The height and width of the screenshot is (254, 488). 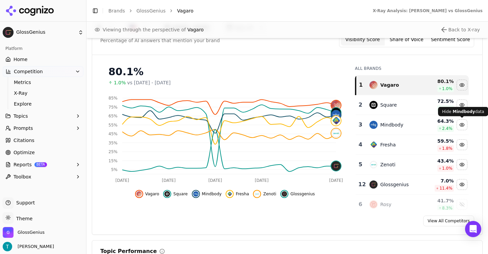 What do you see at coordinates (389, 105) in the screenshot?
I see `div: Square` at bounding box center [389, 105].